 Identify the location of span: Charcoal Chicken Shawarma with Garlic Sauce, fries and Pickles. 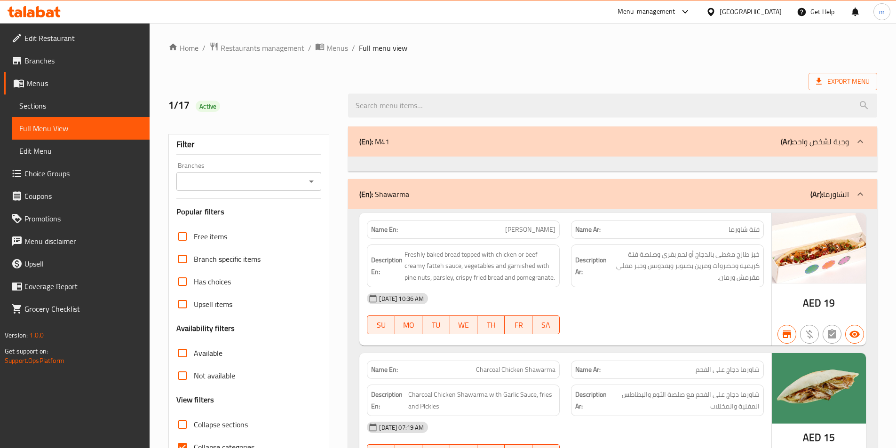
(481, 400).